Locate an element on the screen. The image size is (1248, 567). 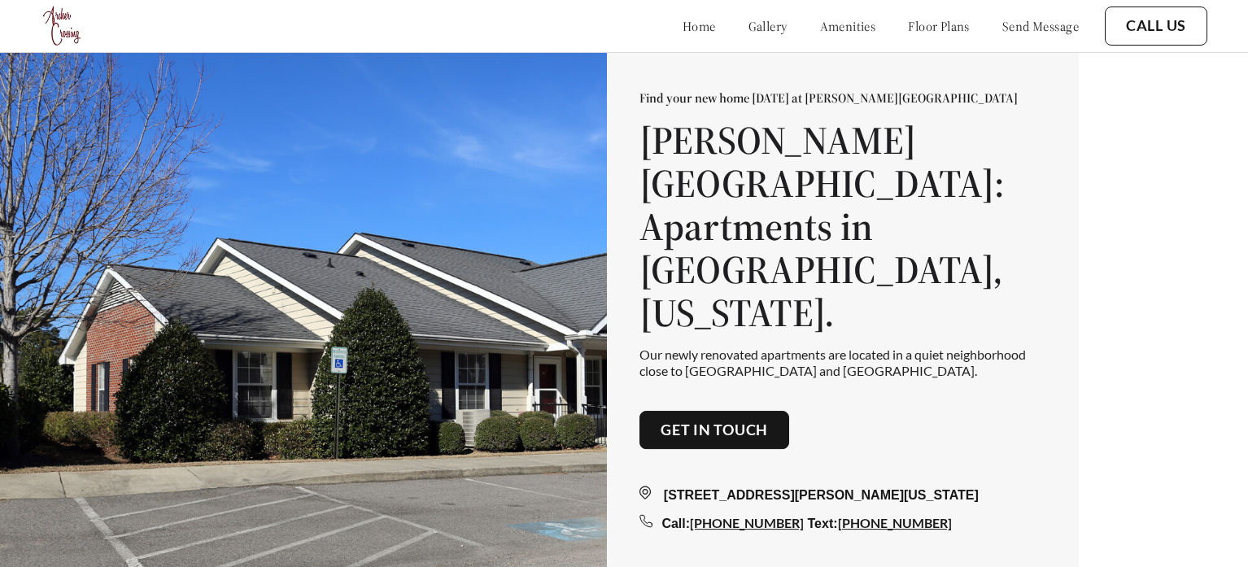
span: Call: is located at coordinates (675, 524).